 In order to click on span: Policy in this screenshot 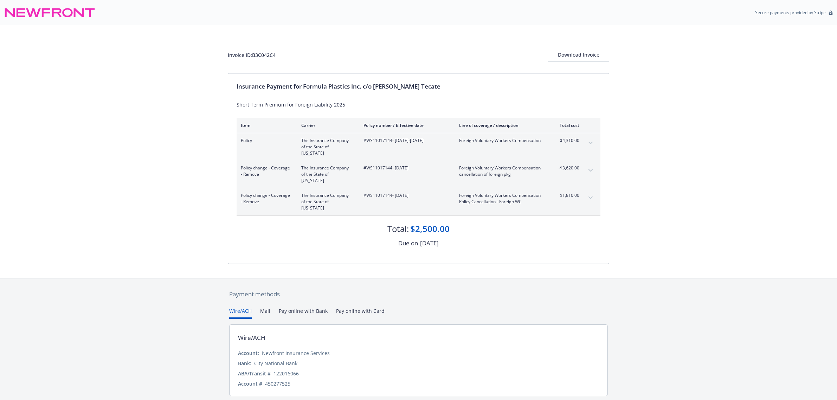, I will do `click(265, 141)`.